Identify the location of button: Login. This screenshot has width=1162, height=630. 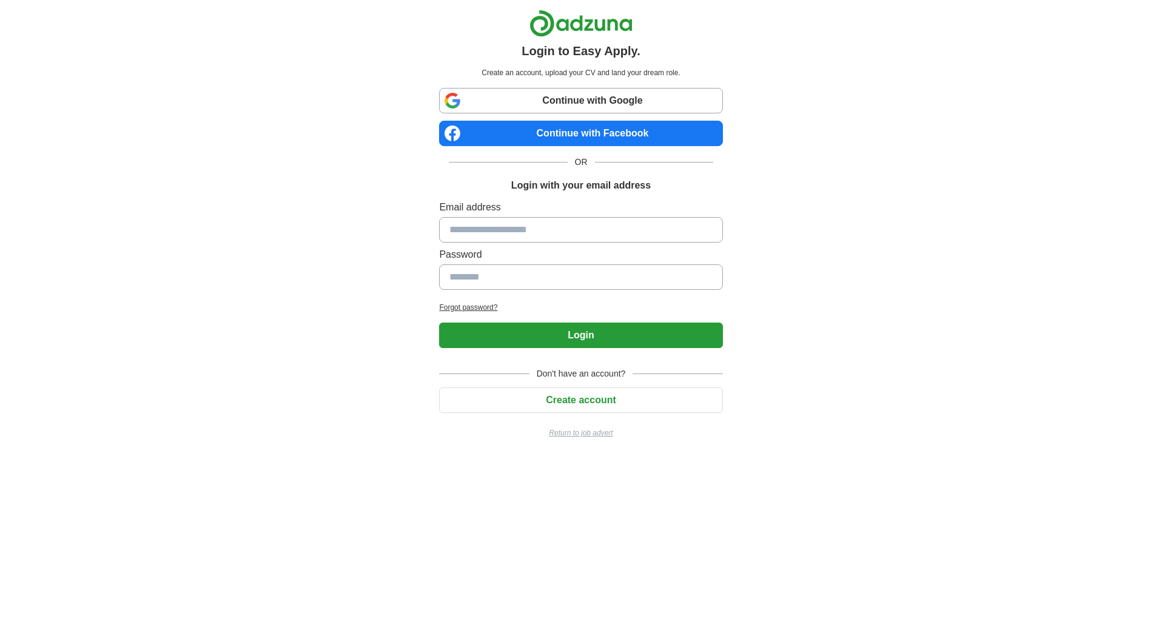
(580, 335).